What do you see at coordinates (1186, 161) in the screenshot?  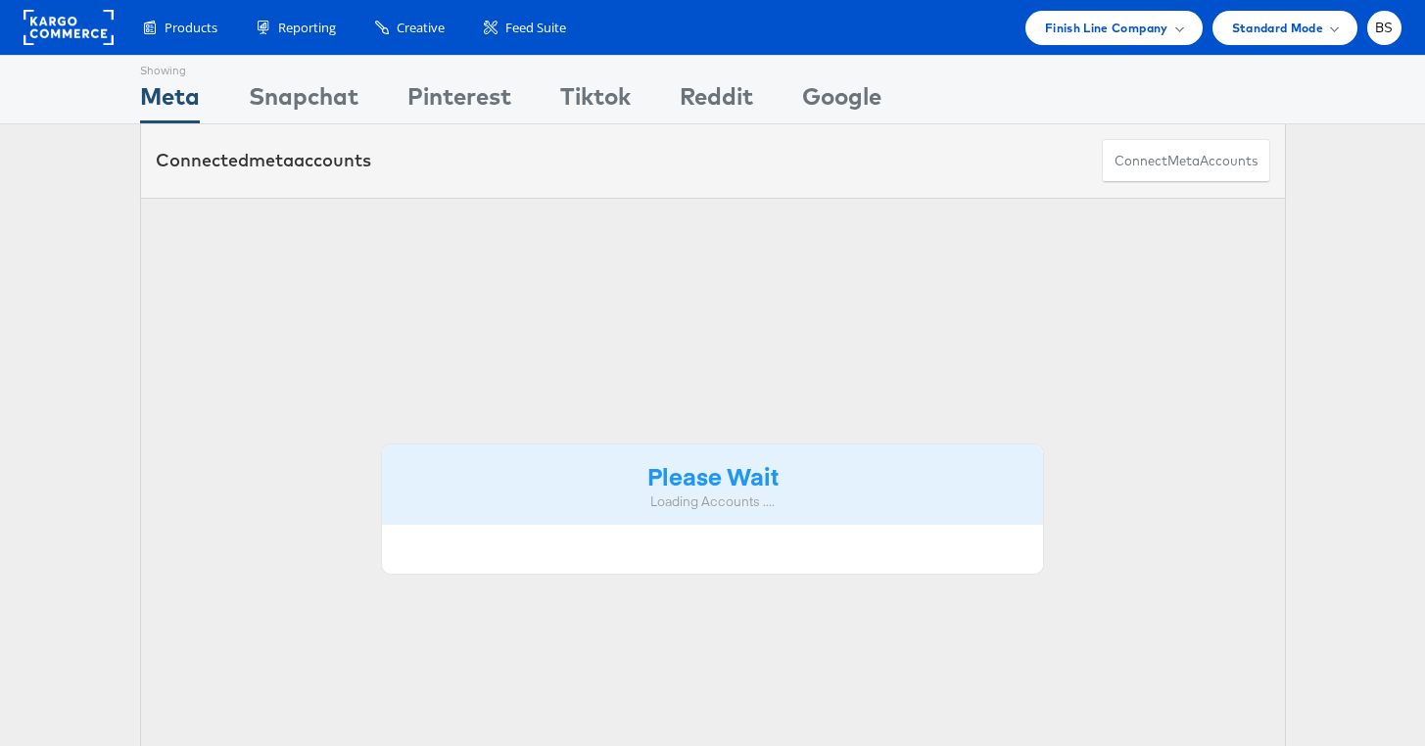 I see `button: ConnectmetaAccounts` at bounding box center [1186, 161].